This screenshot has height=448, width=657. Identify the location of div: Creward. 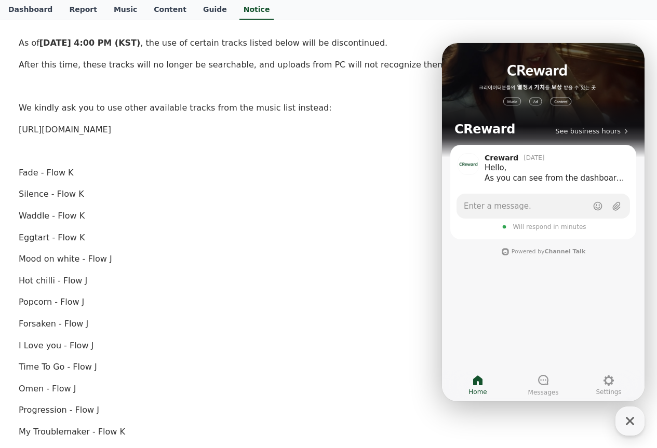
(59, 115).